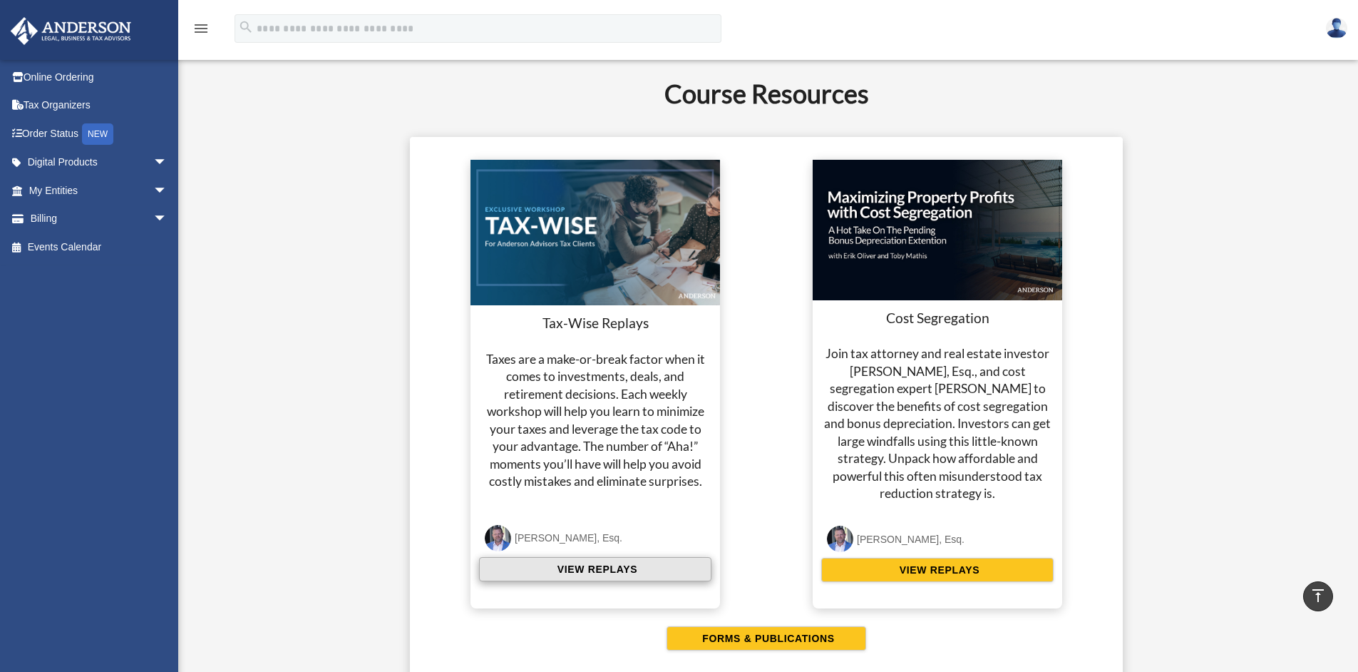 Image resolution: width=1358 pixels, height=672 pixels. What do you see at coordinates (938, 318) in the screenshot?
I see `h3: Cost Segregation` at bounding box center [938, 318].